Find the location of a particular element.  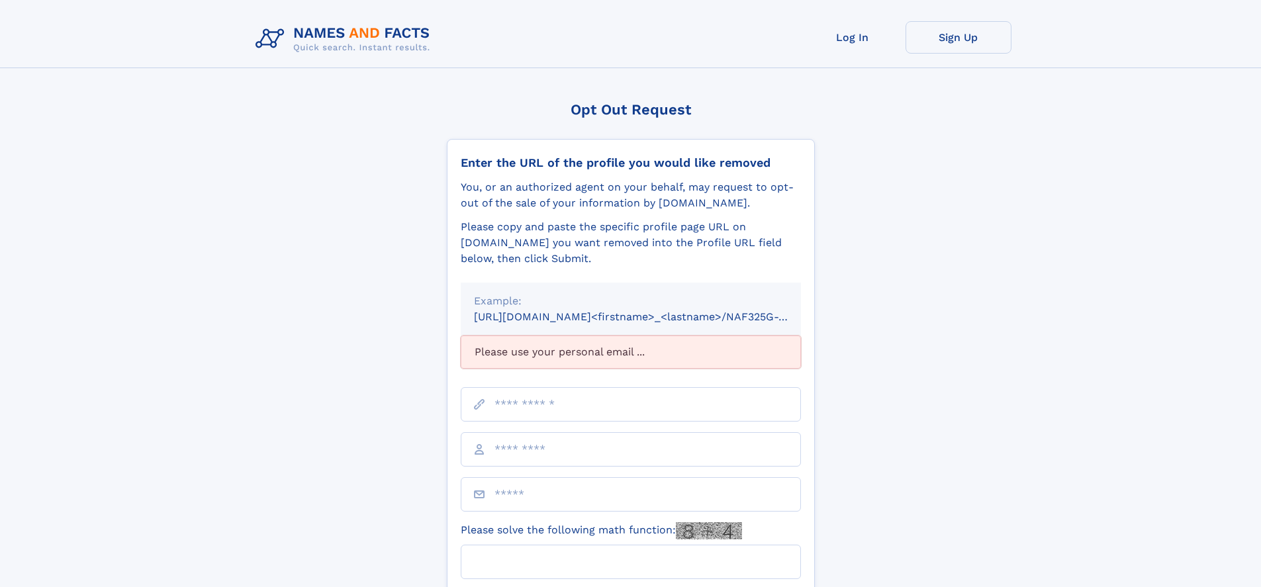

div: You, or an authorized agent on your behalf, may request to opt-out of the sale of your informatio... is located at coordinates (631, 195).